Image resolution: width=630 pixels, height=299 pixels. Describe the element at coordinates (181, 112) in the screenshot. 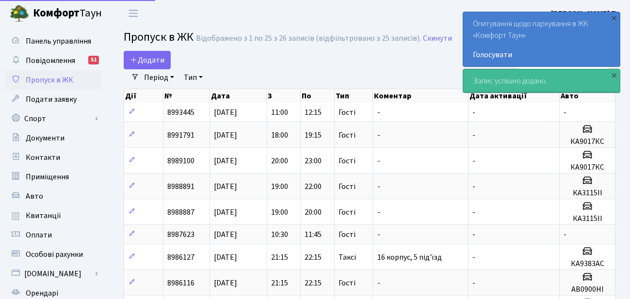

I see `span: 8993445` at that location.